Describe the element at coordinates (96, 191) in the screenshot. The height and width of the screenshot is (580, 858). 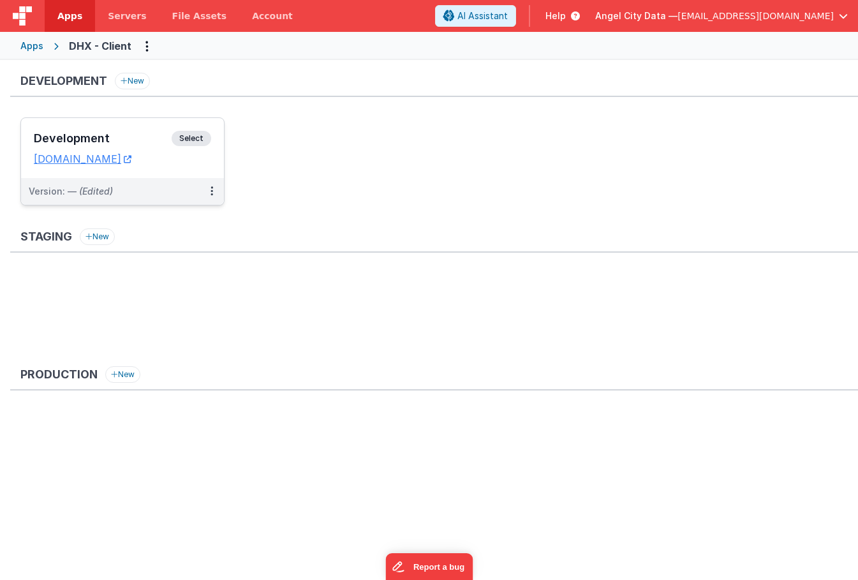
I see `span: (Edited)` at that location.